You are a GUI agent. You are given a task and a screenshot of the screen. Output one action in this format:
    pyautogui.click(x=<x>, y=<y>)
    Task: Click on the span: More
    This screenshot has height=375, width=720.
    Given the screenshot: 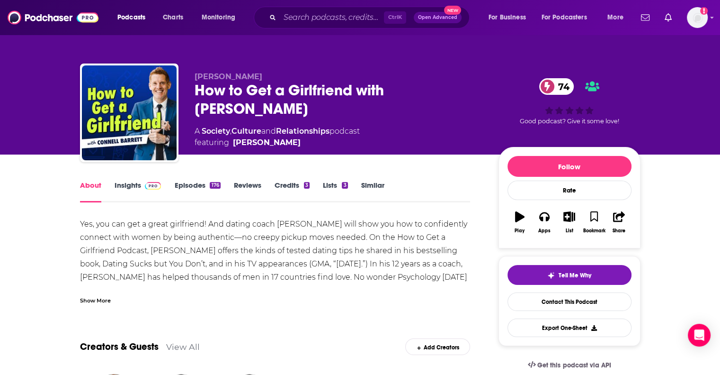 What is the action you would take?
    pyautogui.click(x=616, y=18)
    